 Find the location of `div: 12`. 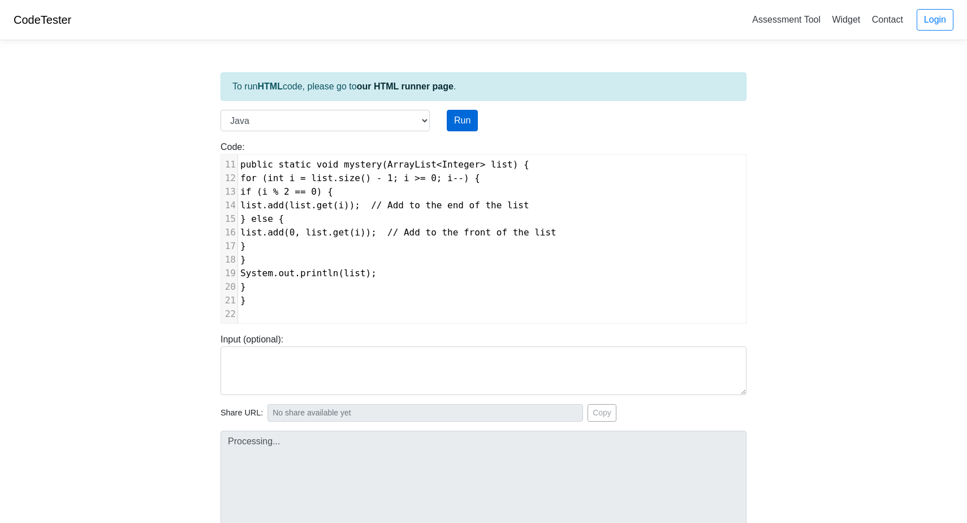

div: 12 is located at coordinates (229, 178).